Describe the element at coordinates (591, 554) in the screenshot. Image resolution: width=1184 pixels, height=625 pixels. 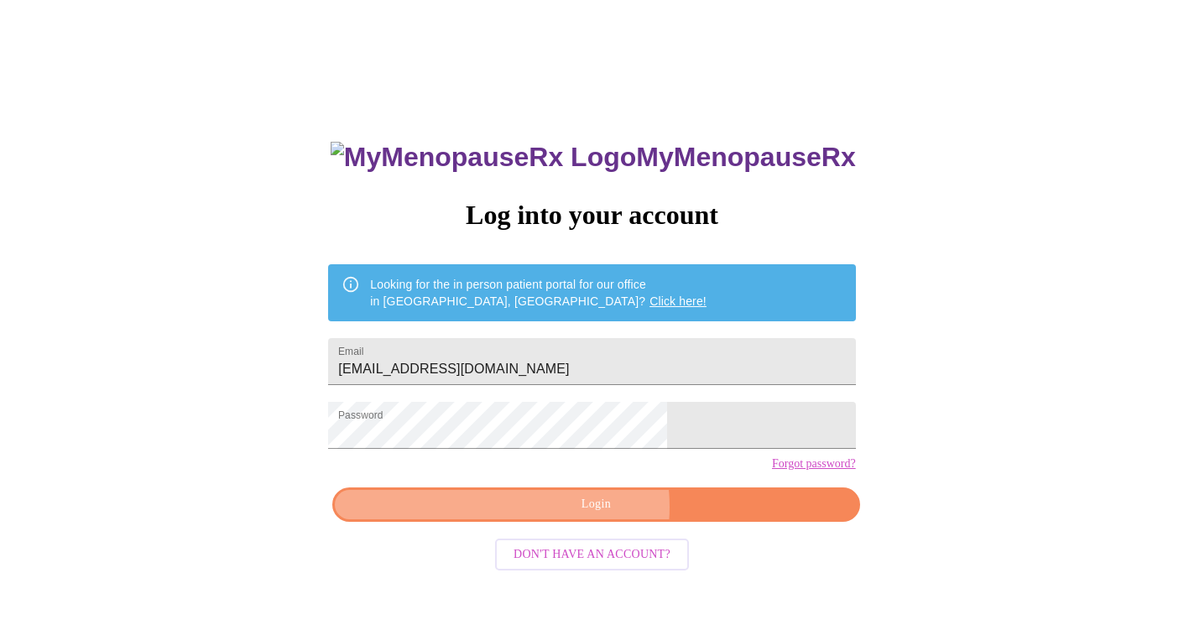
I see `span: Don't have an account?` at that location.